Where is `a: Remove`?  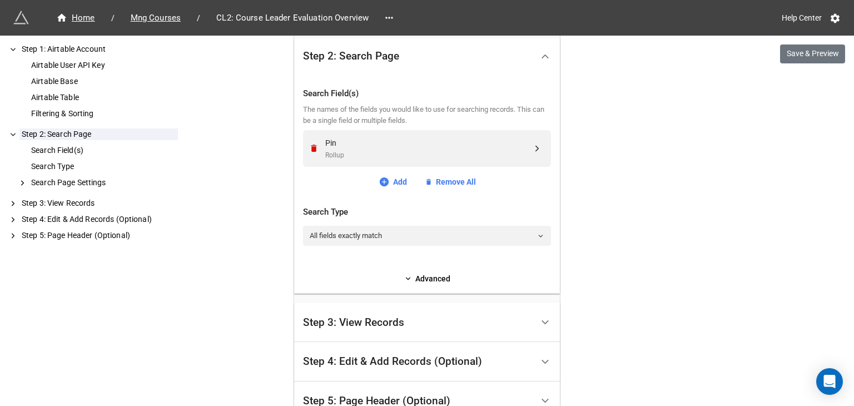 a: Remove is located at coordinates (315, 148).